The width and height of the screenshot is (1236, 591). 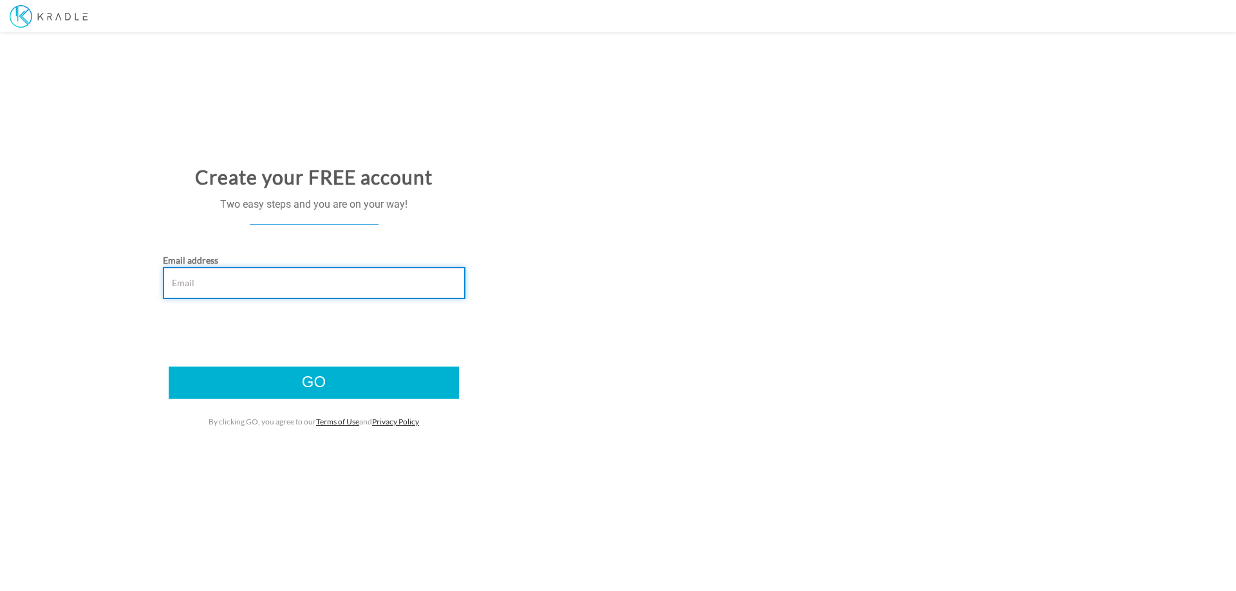 I want to click on img: Kradle, so click(x=48, y=16).